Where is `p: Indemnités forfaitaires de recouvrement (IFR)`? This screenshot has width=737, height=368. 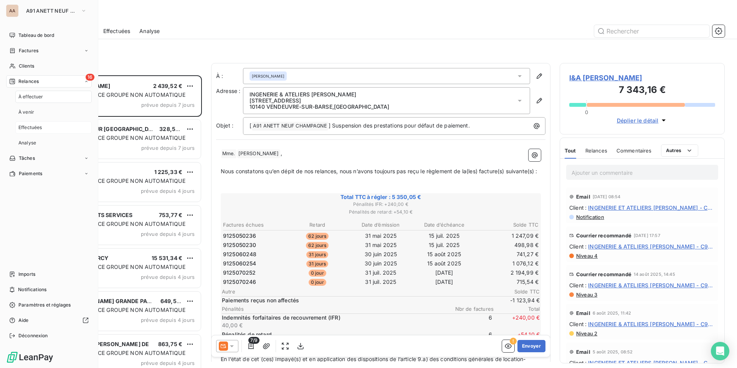
p: Indemnités forfaitaires de recouvrement (IFR) is located at coordinates (333, 318).